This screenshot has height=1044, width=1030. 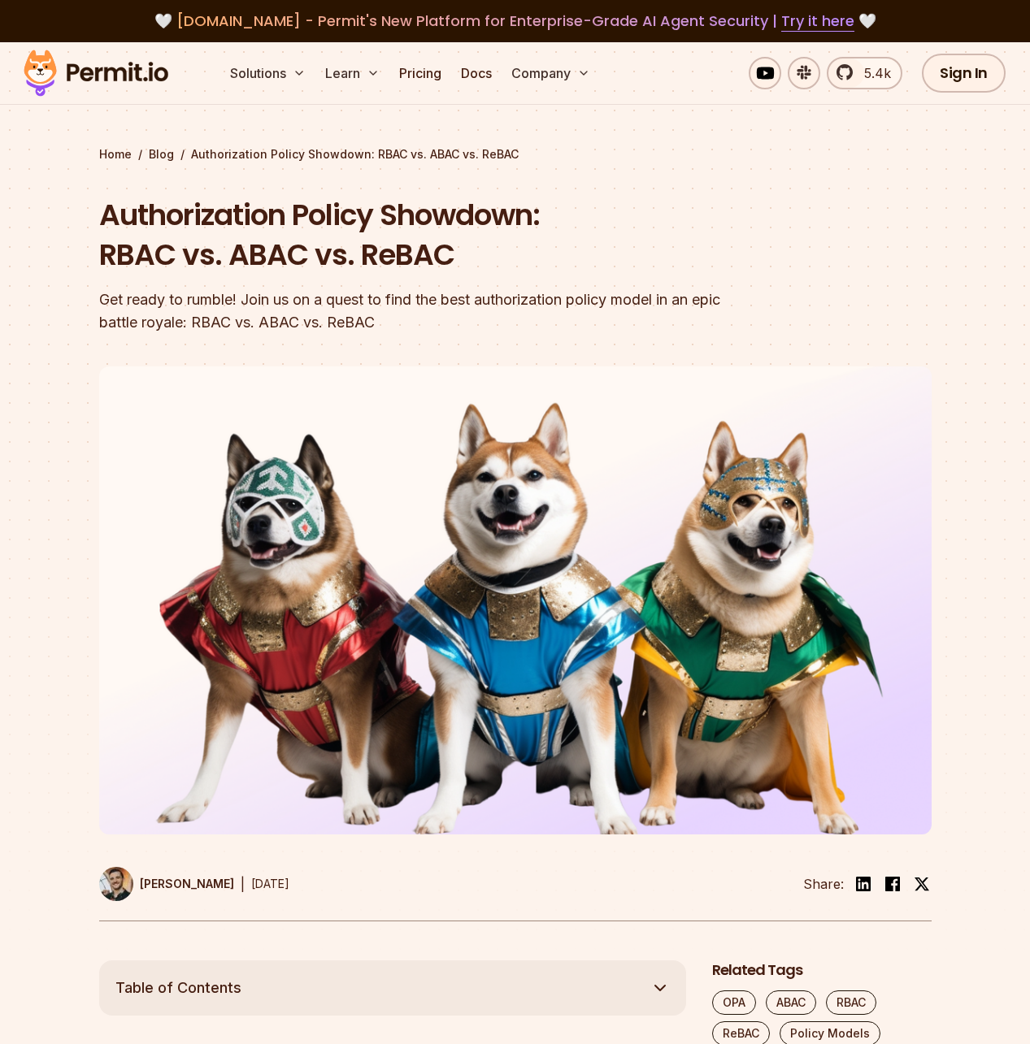 What do you see at coordinates (863, 884) in the screenshot?
I see `img: linkedin` at bounding box center [863, 884].